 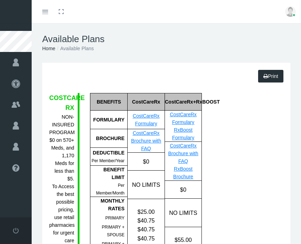 I want to click on div: DEDUCTIBLE, so click(x=107, y=153).